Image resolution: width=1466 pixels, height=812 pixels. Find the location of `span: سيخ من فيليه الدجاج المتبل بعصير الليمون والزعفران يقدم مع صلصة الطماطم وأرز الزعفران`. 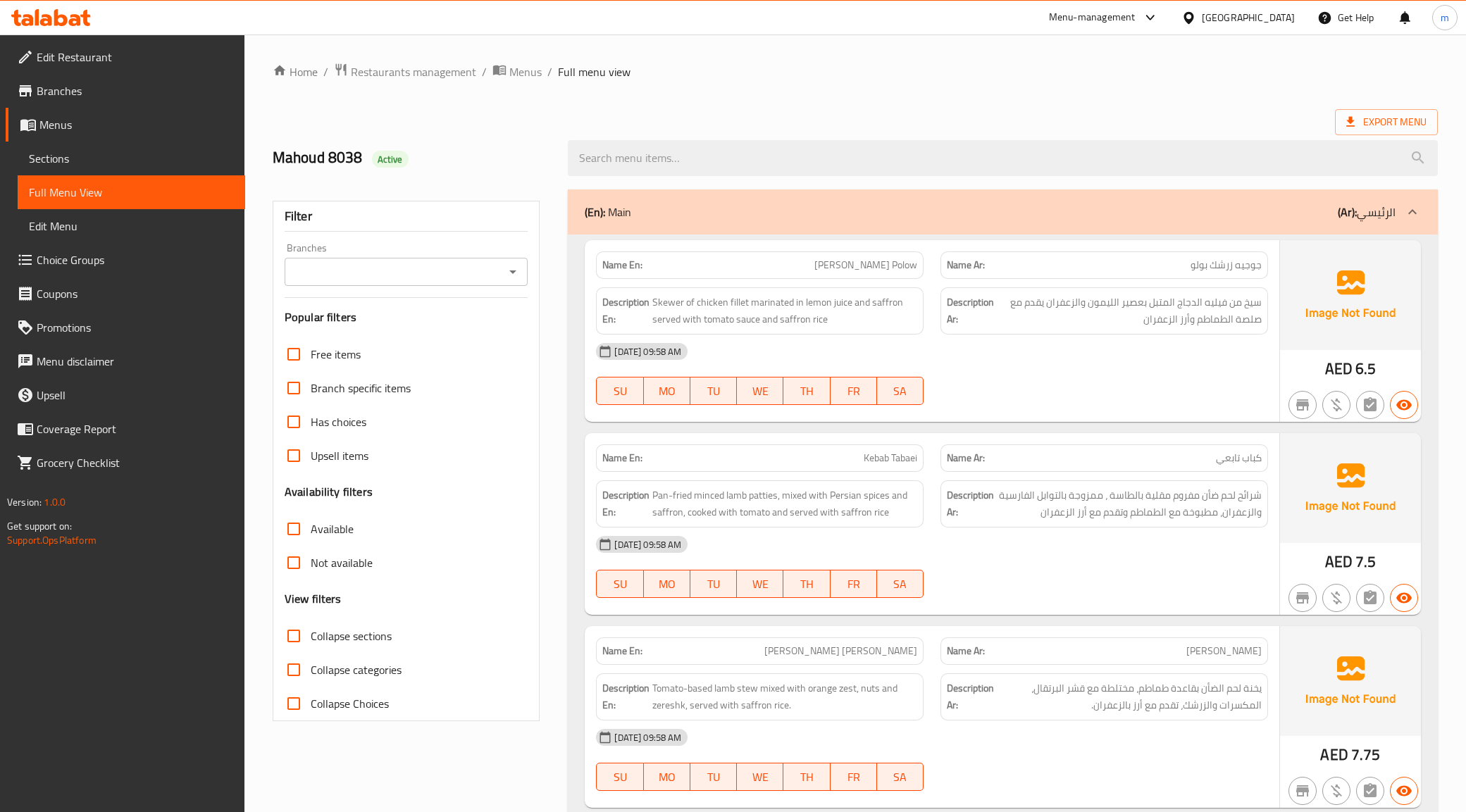

span: سيخ من فيليه الدجاج المتبل بعصير الليمون والزعفران يقدم مع صلصة الطماطم وأرز الزعفران is located at coordinates (1130, 311).